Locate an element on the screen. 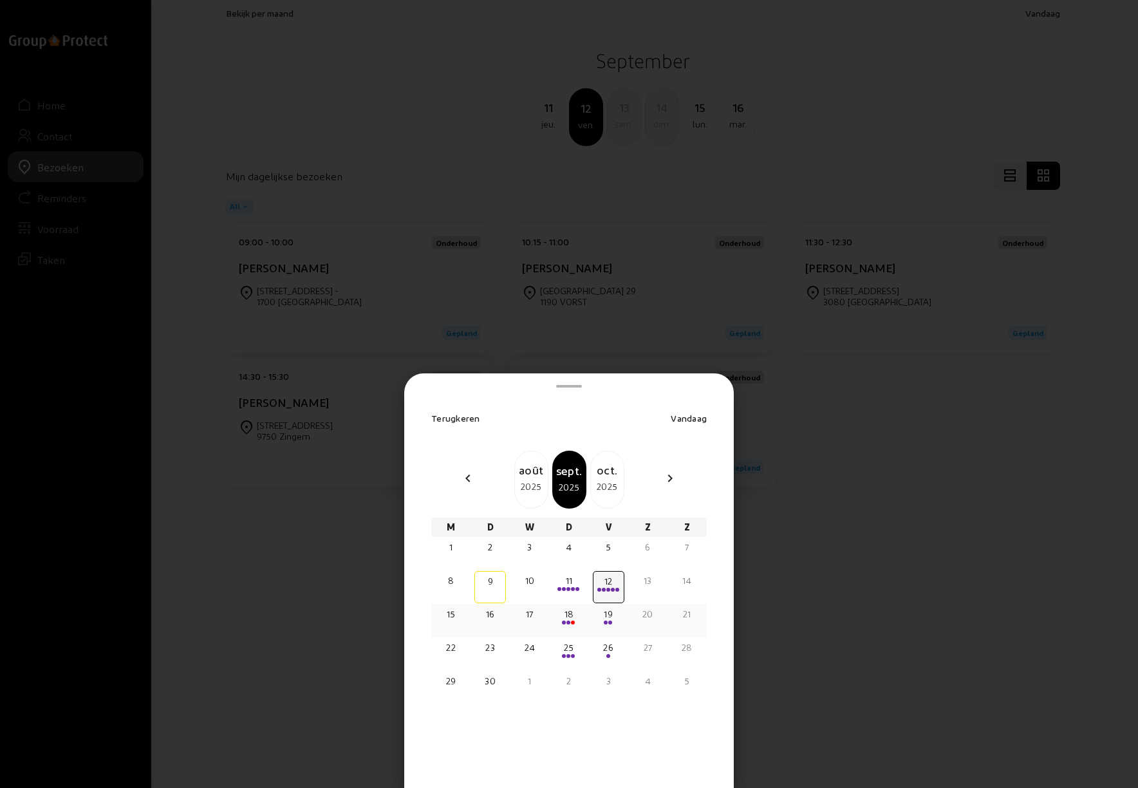 The image size is (1138, 788). div: 6 is located at coordinates (648, 547).